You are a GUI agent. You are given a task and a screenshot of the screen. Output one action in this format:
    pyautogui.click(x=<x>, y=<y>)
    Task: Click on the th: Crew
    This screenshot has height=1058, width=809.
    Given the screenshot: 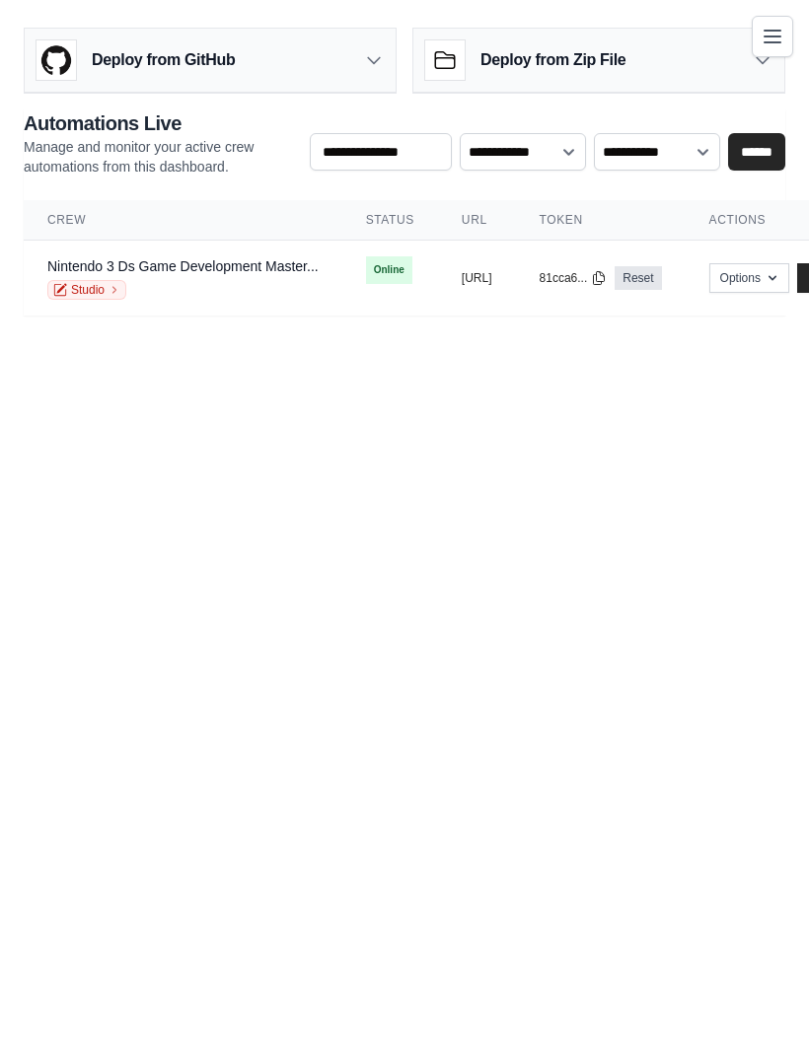 What is the action you would take?
    pyautogui.click(x=182, y=220)
    